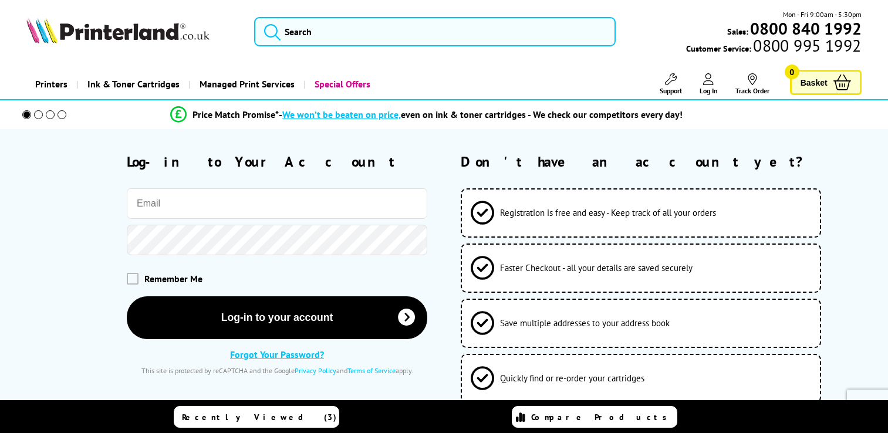 Image resolution: width=888 pixels, height=433 pixels. I want to click on div: - even on ink & toner cartridges - We check our competitors every day!, so click(481, 114).